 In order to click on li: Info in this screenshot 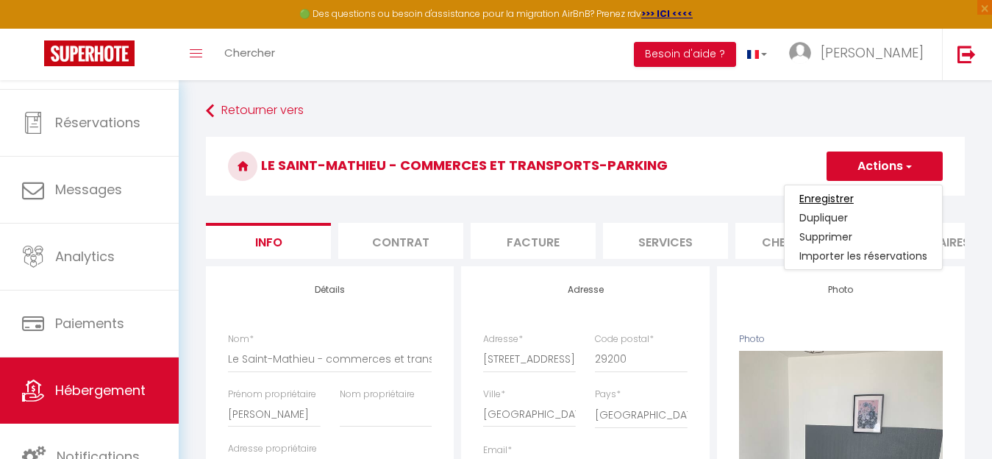, I will do `click(268, 240)`.